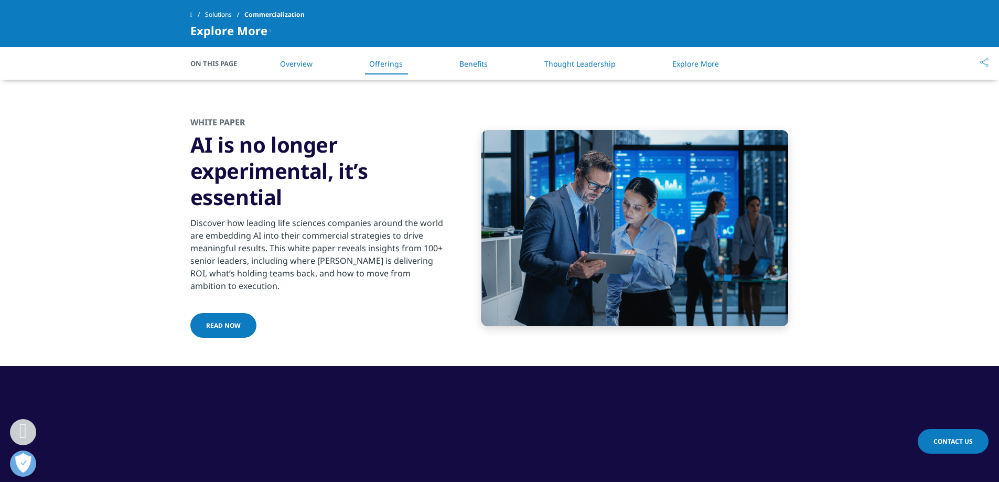  I want to click on a: Contact Us, so click(953, 441).